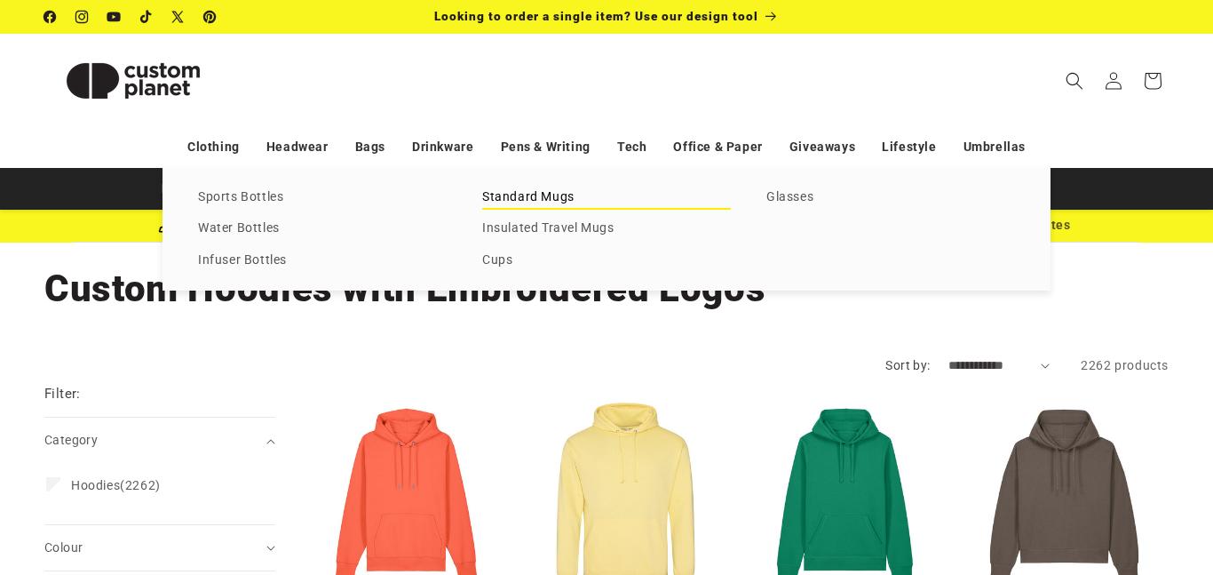  I want to click on a: Infuser Bottles, so click(322, 260).